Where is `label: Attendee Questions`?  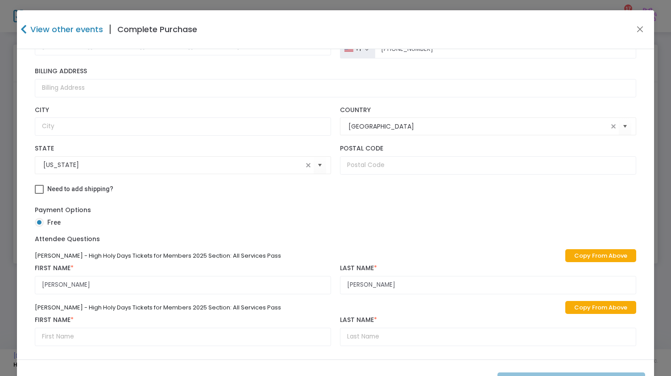
label: Attendee Questions is located at coordinates (67, 239).